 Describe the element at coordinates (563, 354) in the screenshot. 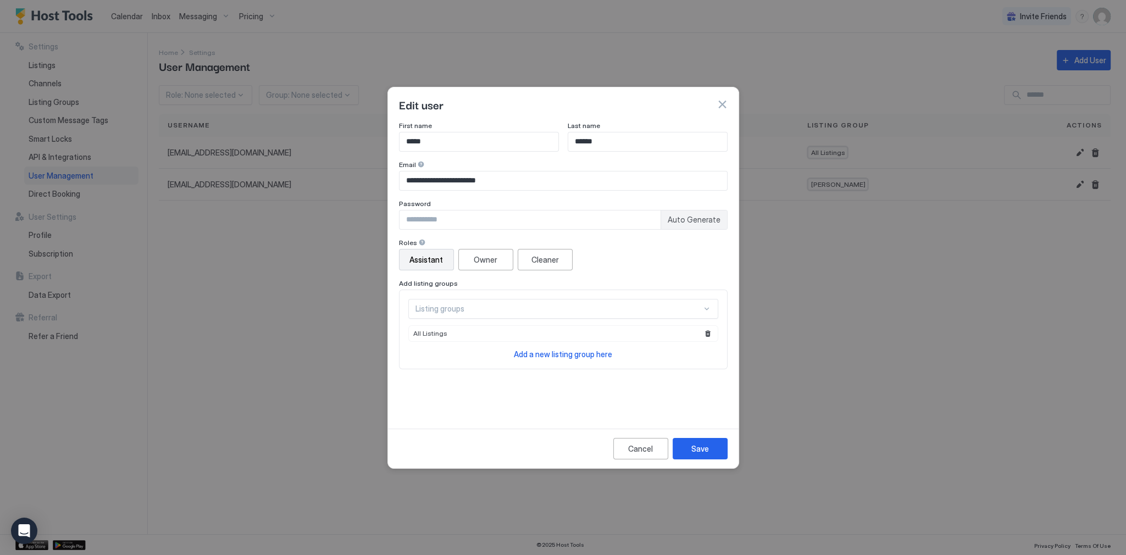

I see `span: Add a new listing group here` at that location.